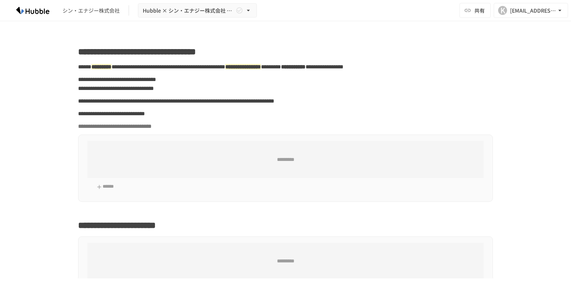 The image size is (571, 294). I want to click on div: K, so click(503, 10).